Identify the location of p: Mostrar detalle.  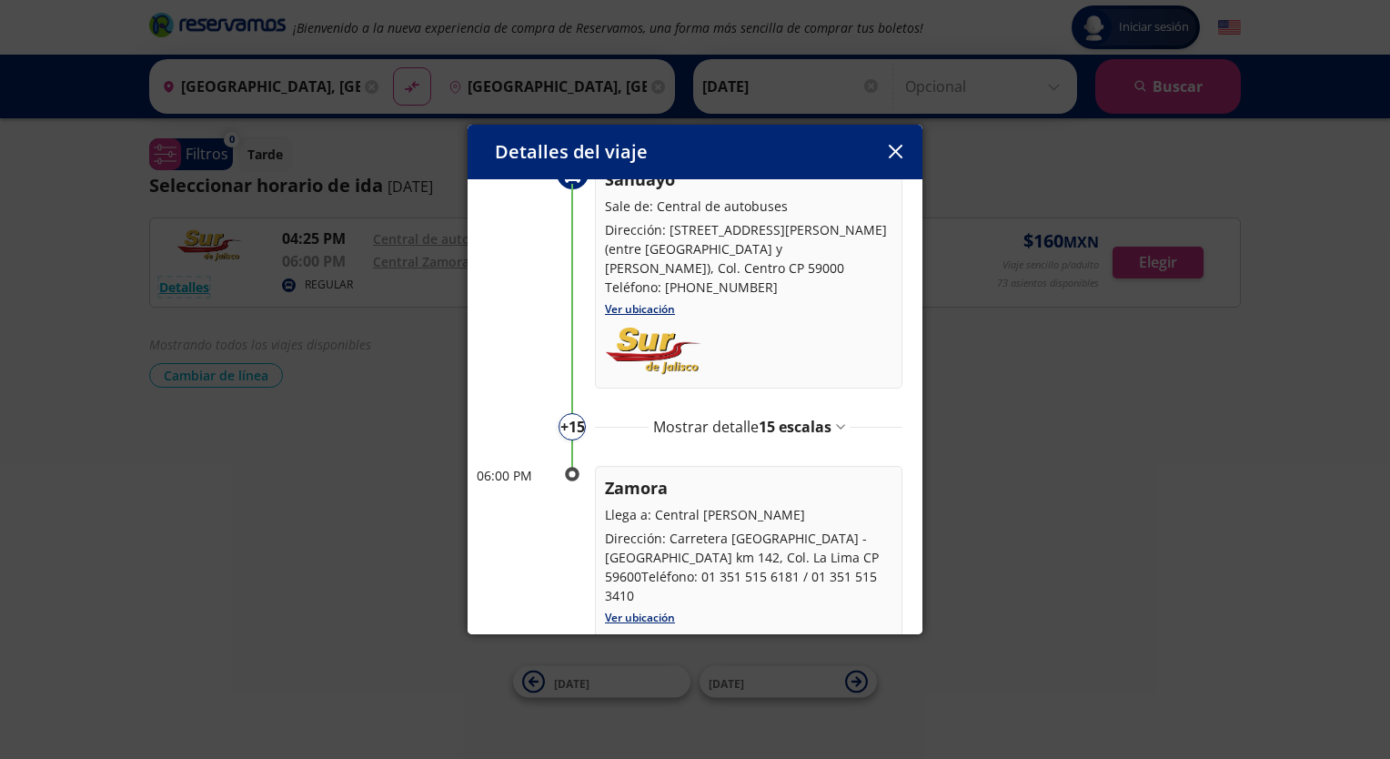
(742, 427).